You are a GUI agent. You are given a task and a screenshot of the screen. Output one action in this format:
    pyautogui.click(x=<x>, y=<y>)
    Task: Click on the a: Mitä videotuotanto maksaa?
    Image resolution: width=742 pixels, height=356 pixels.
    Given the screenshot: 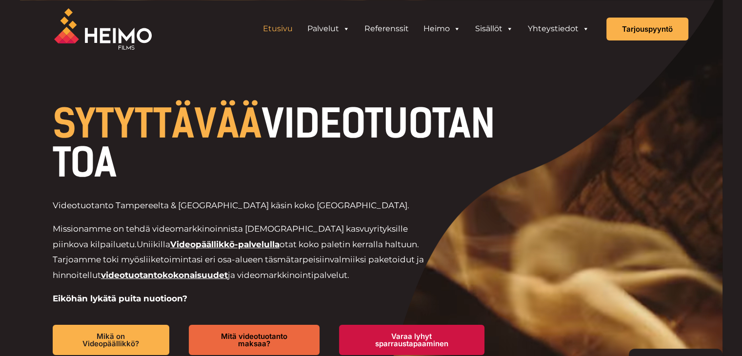 What is the action you would take?
    pyautogui.click(x=254, y=340)
    